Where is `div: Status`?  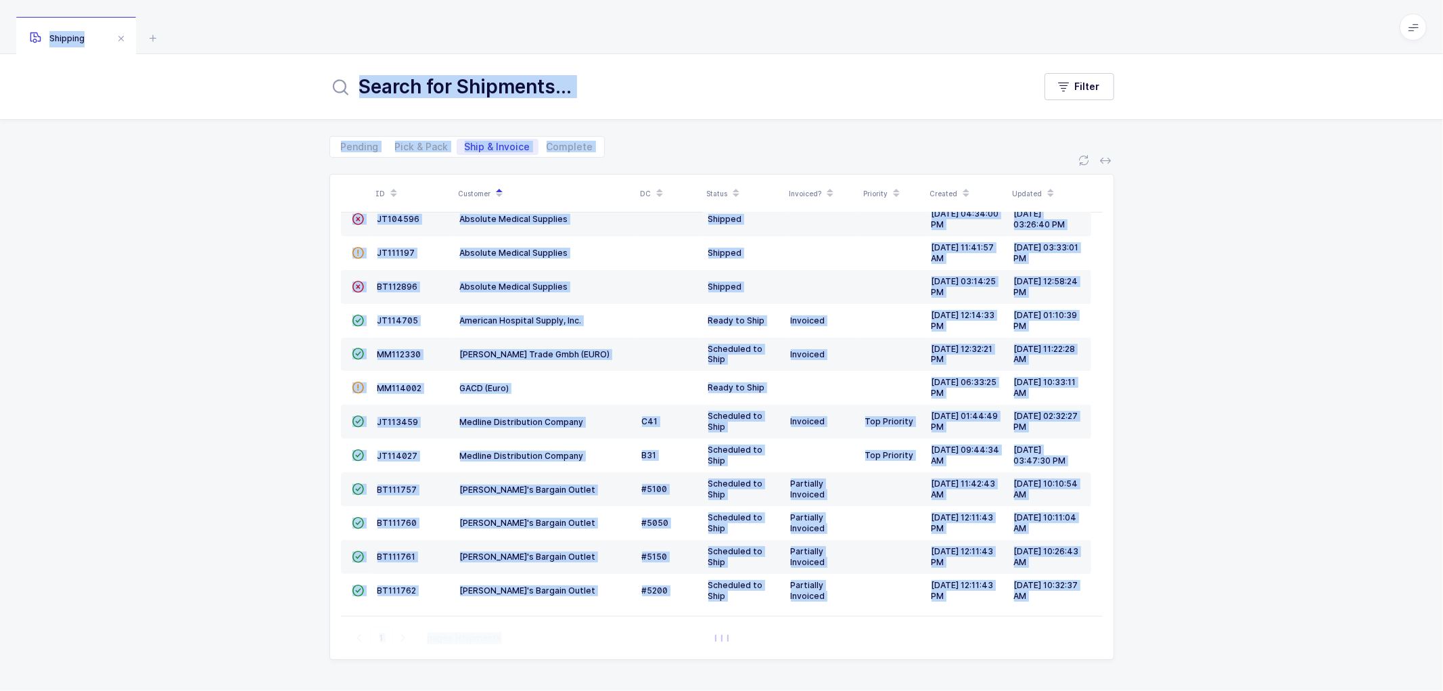
div: Status is located at coordinates (744, 193).